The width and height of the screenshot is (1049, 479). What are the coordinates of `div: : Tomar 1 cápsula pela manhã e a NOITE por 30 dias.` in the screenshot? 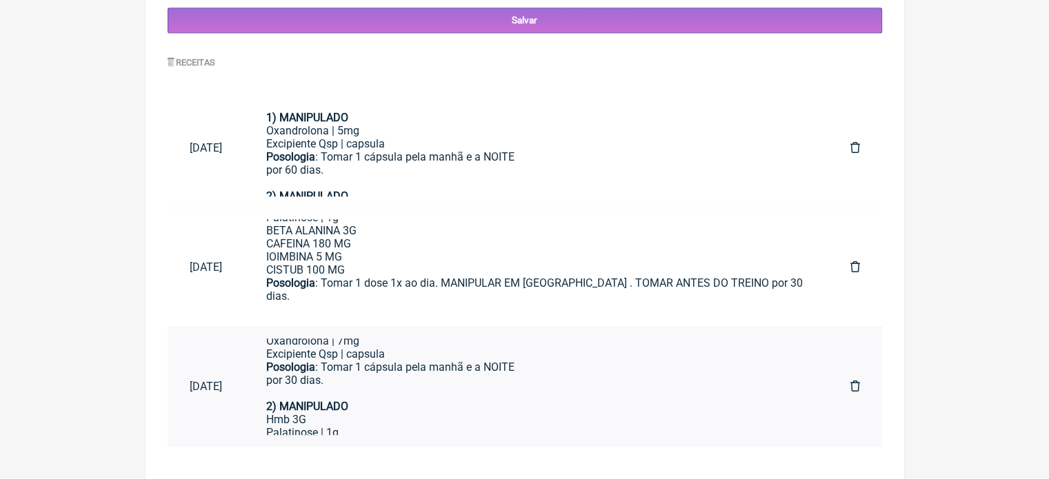 It's located at (536, 380).